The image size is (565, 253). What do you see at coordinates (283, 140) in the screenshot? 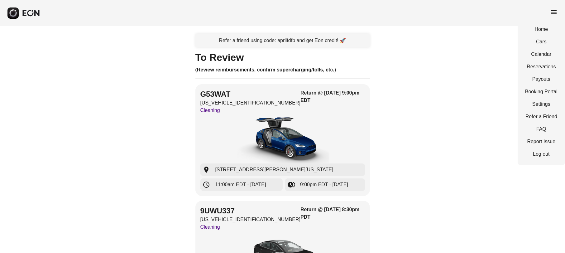
I see `img: car` at bounding box center [283, 140].